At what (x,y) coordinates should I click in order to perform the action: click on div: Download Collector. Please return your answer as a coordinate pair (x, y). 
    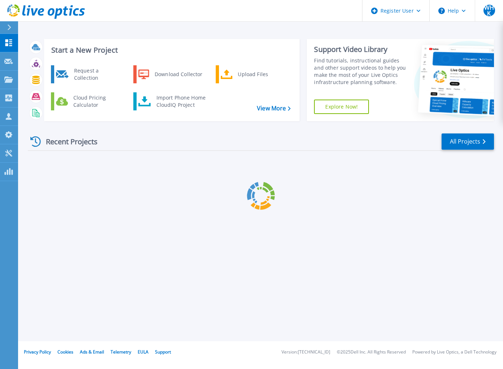
    Looking at the image, I should click on (178, 74).